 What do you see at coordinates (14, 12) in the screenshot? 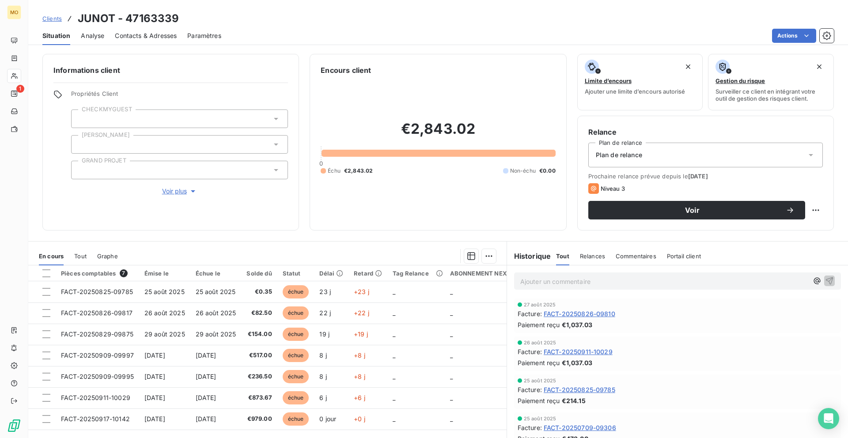
I see `div: MO` at bounding box center [14, 12].